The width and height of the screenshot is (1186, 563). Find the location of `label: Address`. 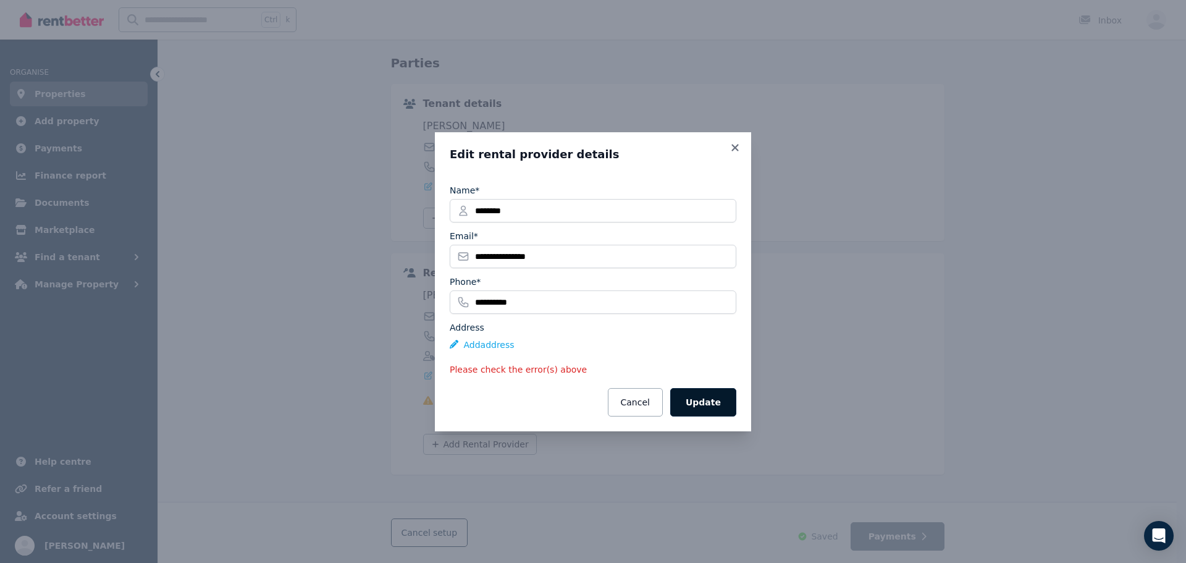

label: Address is located at coordinates (467, 327).